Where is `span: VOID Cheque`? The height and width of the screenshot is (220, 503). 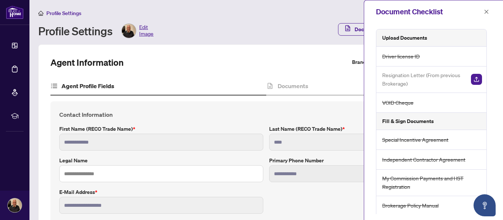 span: VOID Cheque is located at coordinates (397, 103).